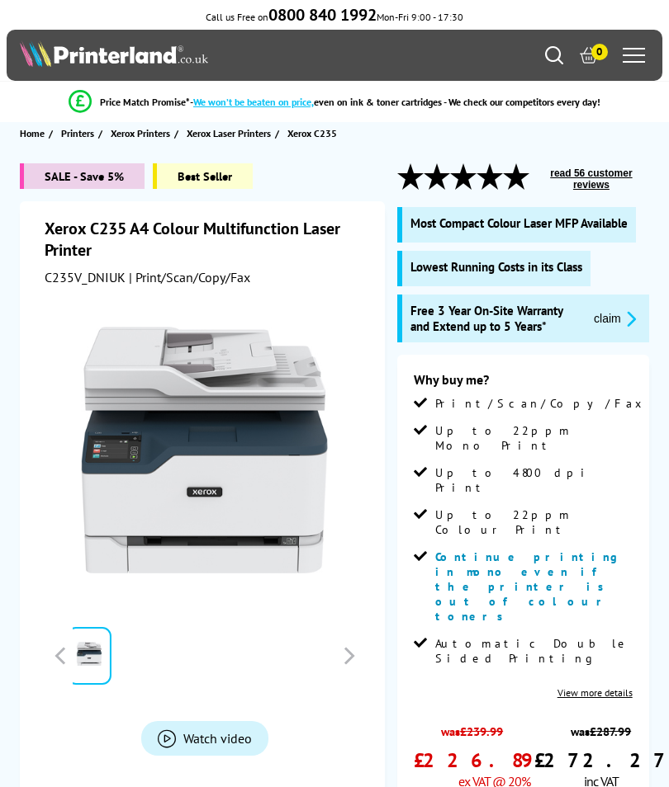 This screenshot has height=787, width=669. What do you see at coordinates (591, 179) in the screenshot?
I see `button: read 56 customer reviews` at bounding box center [591, 179].